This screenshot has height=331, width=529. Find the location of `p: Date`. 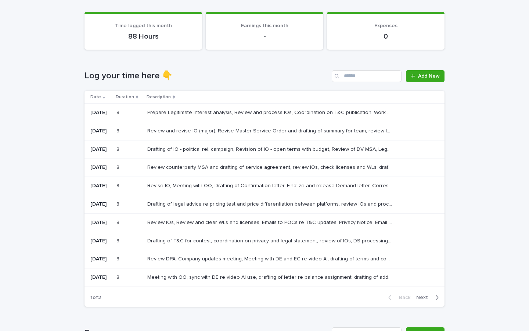

p: Date is located at coordinates (96, 97).